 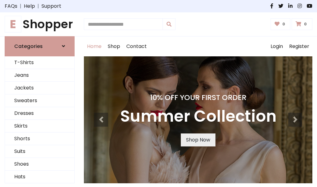 I want to click on h4: 10% Off Your First Order, so click(x=198, y=97).